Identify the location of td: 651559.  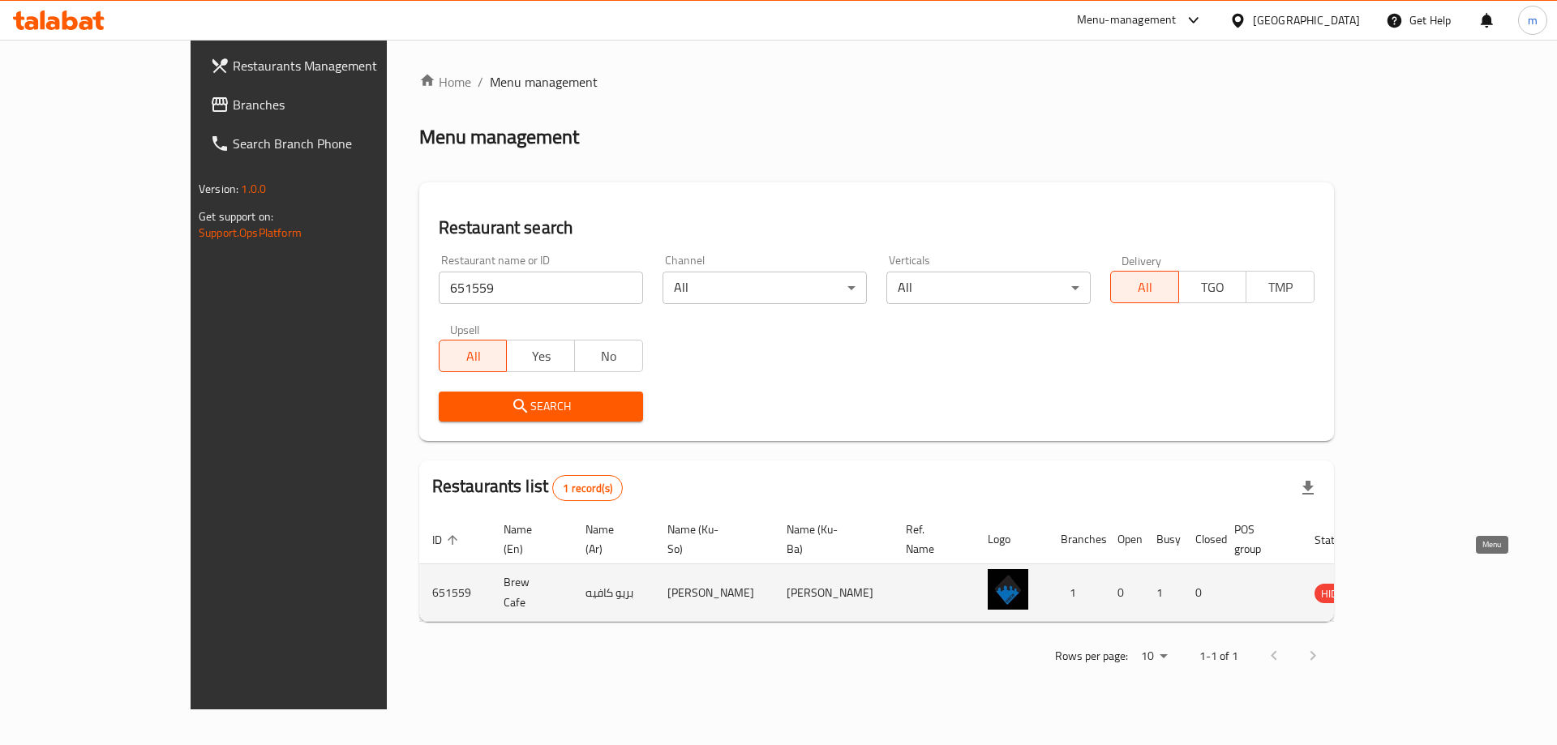
(455, 593).